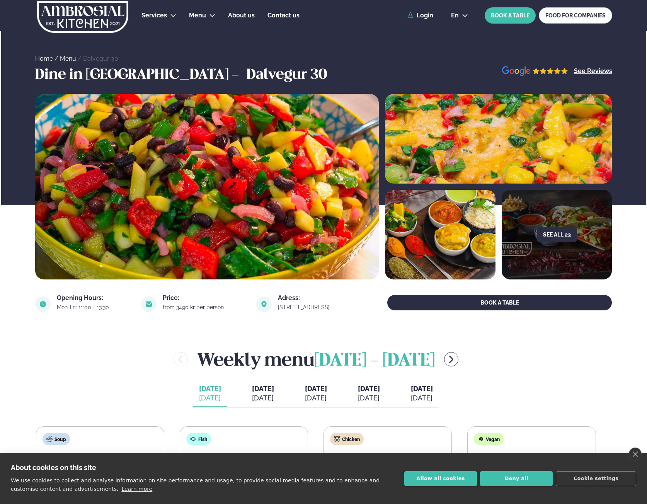 Image resolution: width=647 pixels, height=504 pixels. What do you see at coordinates (244, 476) in the screenshot?
I see `img: fish.png` at bounding box center [244, 476].